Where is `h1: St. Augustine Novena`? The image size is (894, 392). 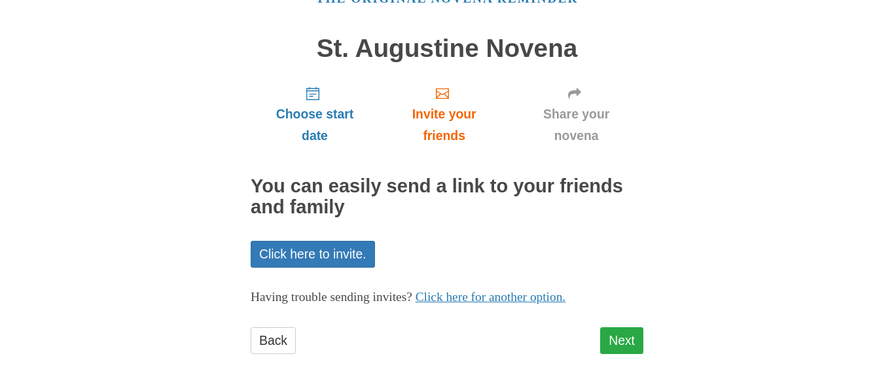 h1: St. Augustine Novena is located at coordinates (447, 48).